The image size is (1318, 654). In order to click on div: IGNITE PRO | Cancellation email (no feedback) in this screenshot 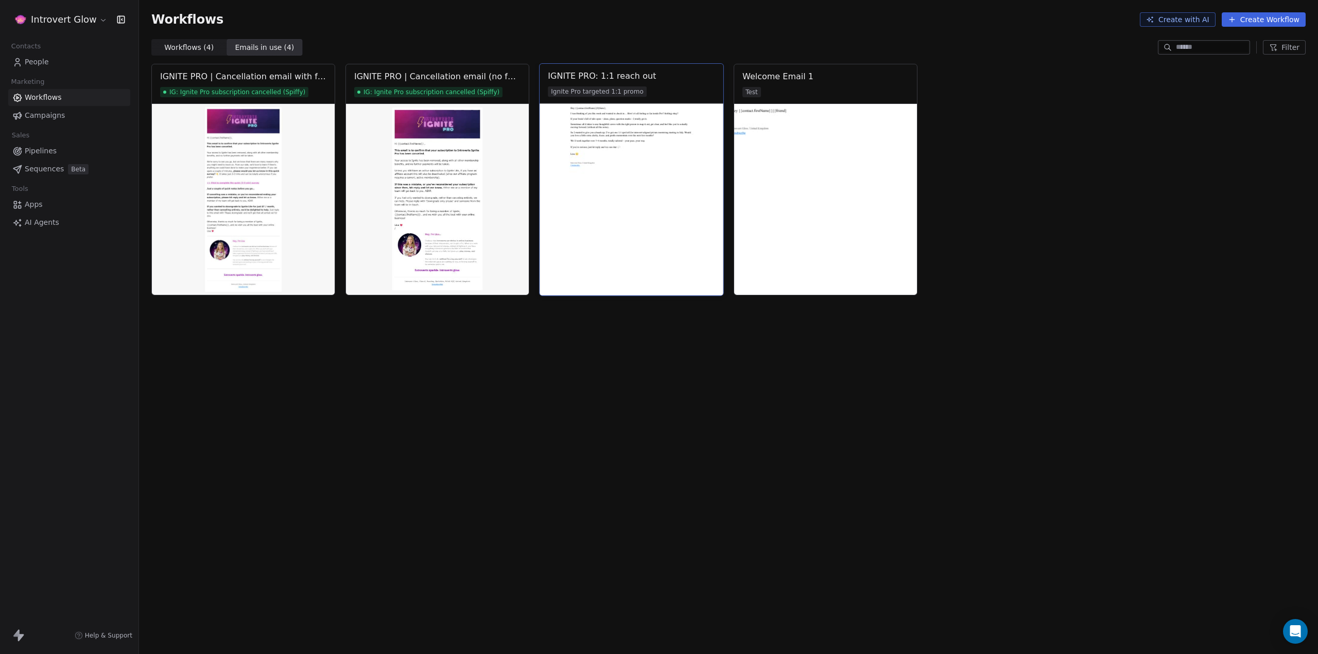, I will do `click(437, 77)`.